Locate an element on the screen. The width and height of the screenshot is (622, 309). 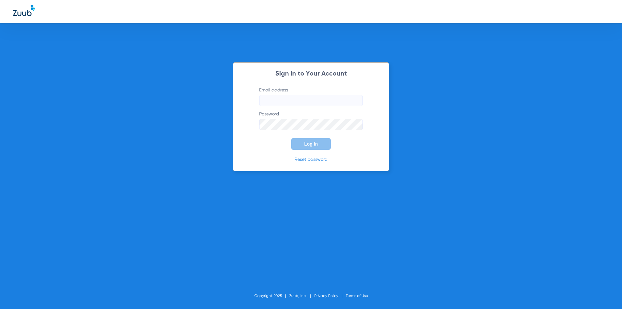
h2: Sign In to Your Account is located at coordinates (311, 74).